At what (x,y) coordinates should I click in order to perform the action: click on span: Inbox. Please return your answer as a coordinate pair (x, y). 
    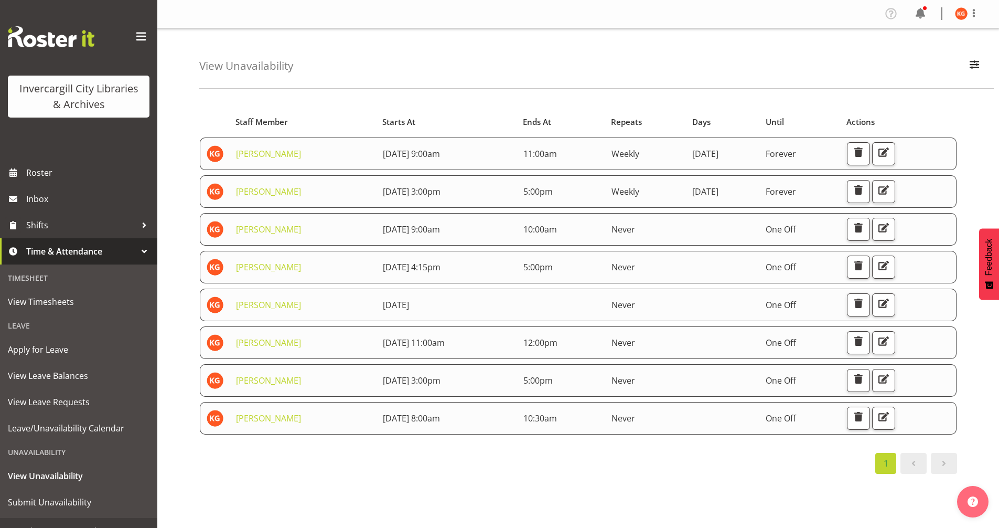
    Looking at the image, I should click on (89, 199).